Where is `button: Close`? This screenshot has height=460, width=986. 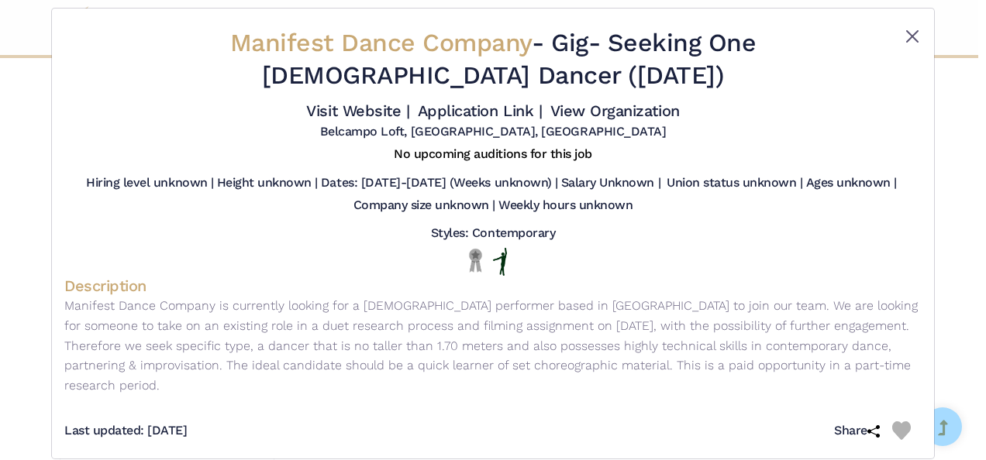
button: Close is located at coordinates (912, 36).